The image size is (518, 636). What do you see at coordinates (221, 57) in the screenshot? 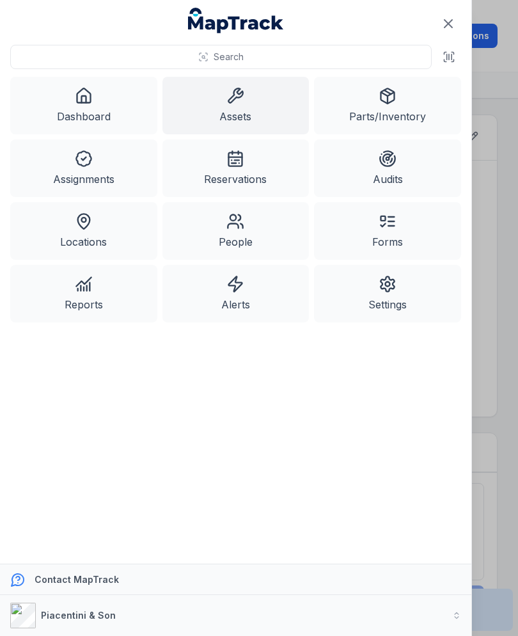
I see `button: Search` at bounding box center [221, 57].